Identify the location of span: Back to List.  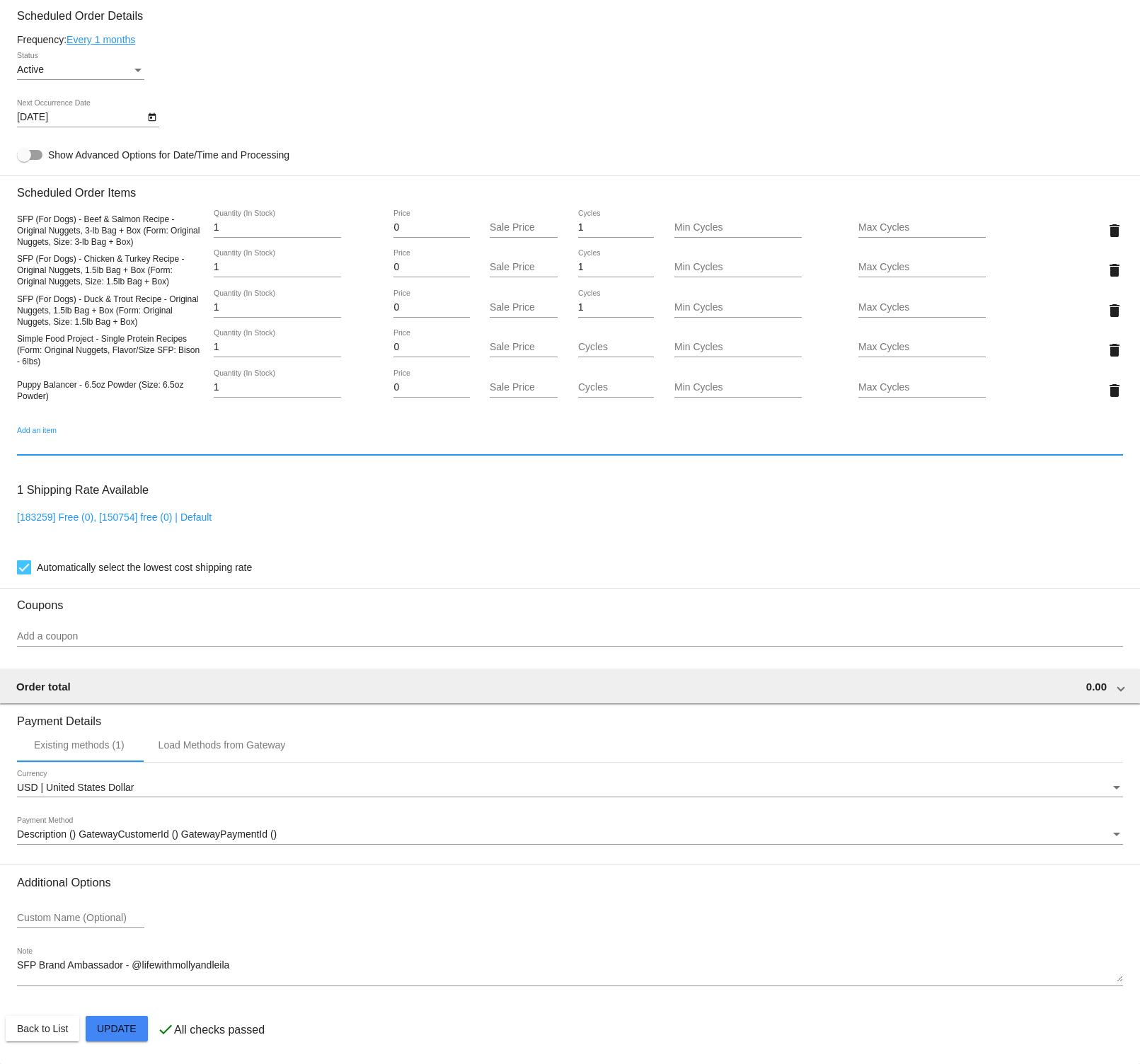
(43, 1028).